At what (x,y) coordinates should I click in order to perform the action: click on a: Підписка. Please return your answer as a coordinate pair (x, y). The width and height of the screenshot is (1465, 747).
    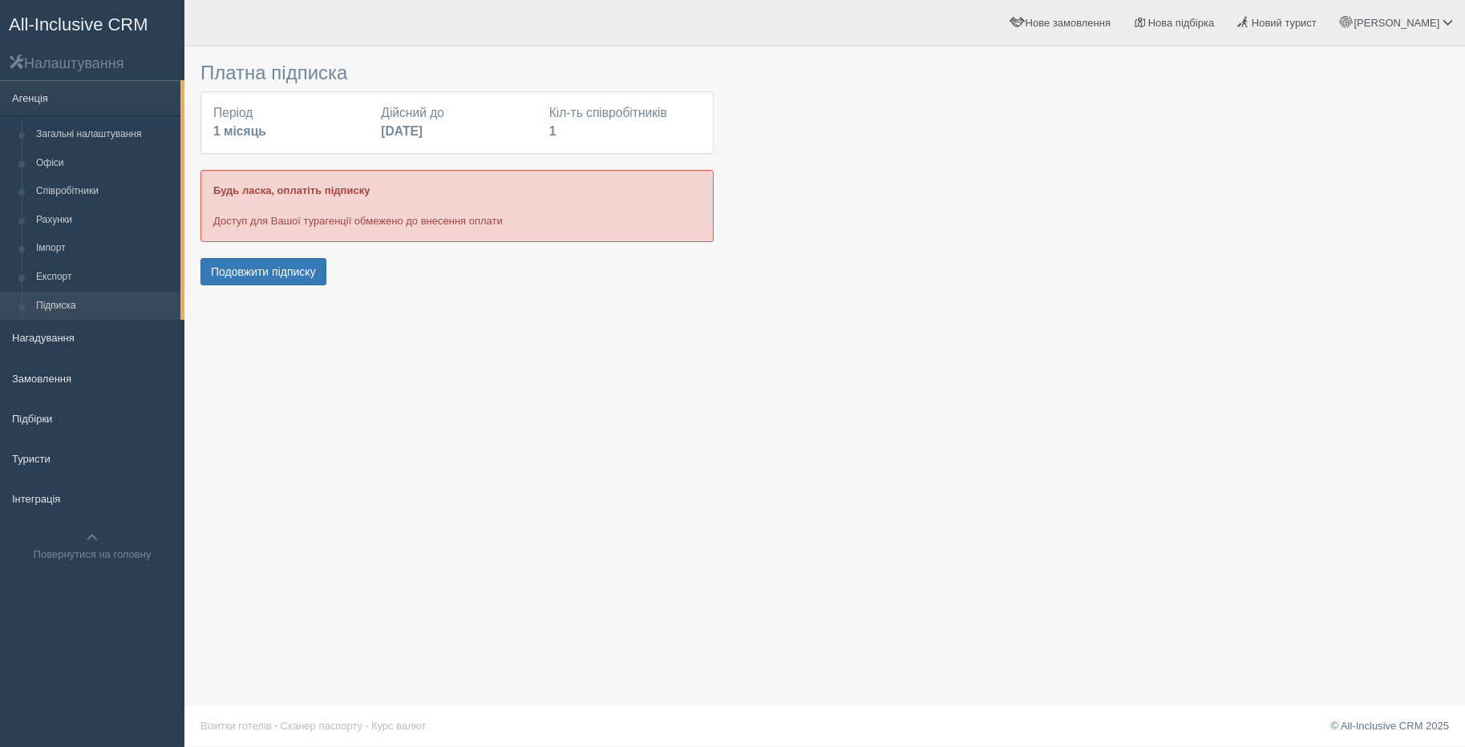
    Looking at the image, I should click on (104, 306).